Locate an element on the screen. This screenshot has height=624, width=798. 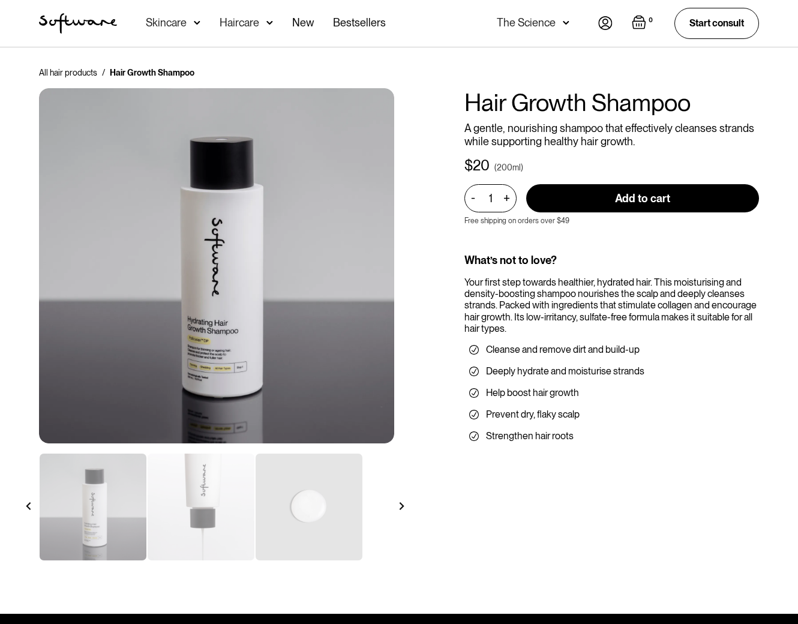
a: Open cart is located at coordinates (643, 23).